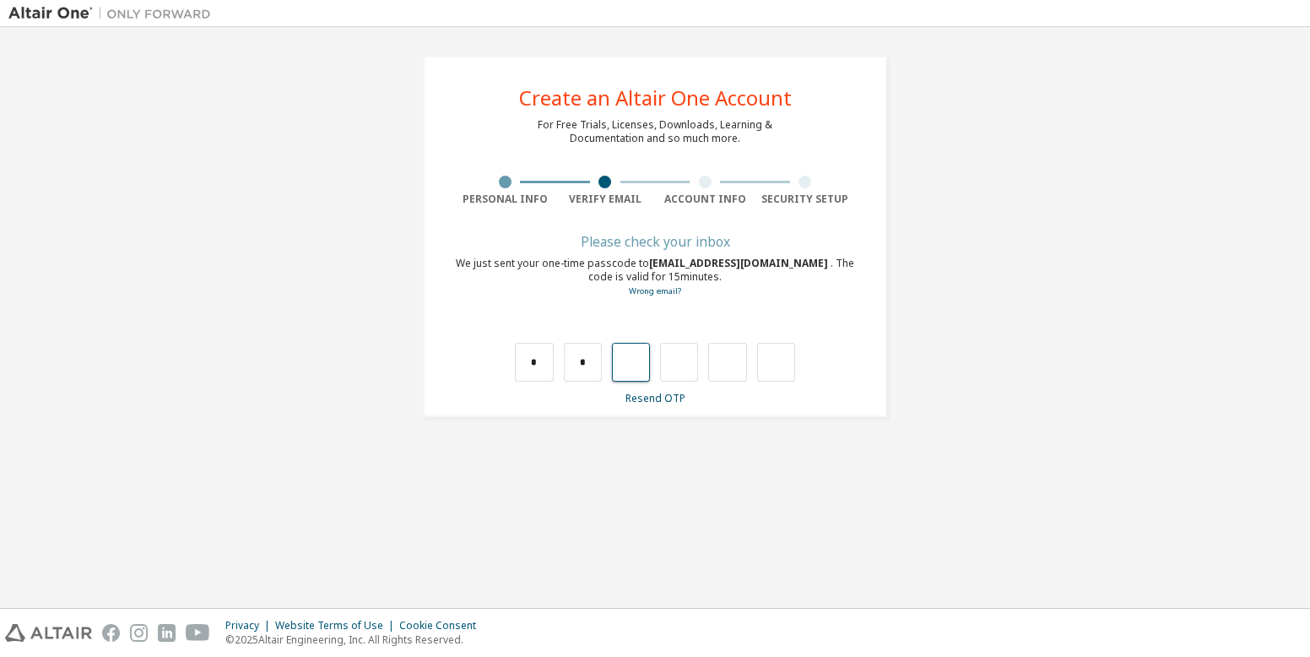 This screenshot has height=657, width=1310. I want to click on div: Cookie Consent, so click(442, 625).